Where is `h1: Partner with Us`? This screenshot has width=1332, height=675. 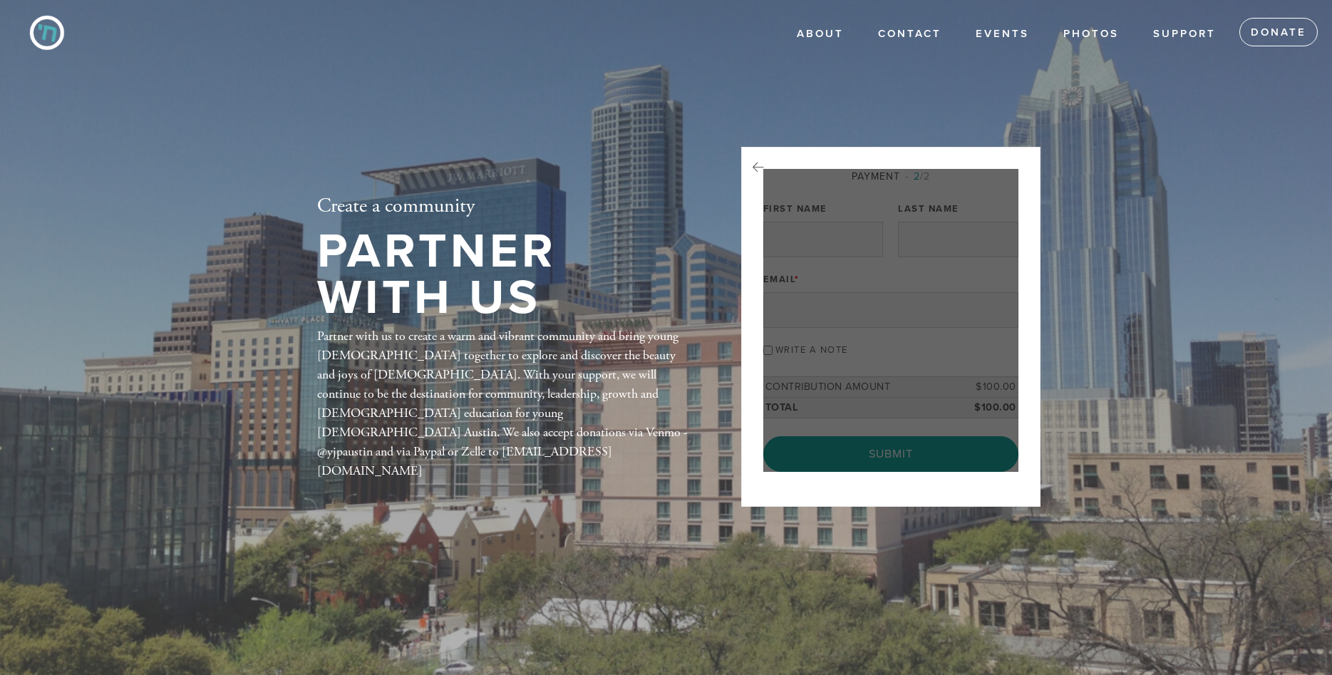 h1: Partner with Us is located at coordinates (506, 274).